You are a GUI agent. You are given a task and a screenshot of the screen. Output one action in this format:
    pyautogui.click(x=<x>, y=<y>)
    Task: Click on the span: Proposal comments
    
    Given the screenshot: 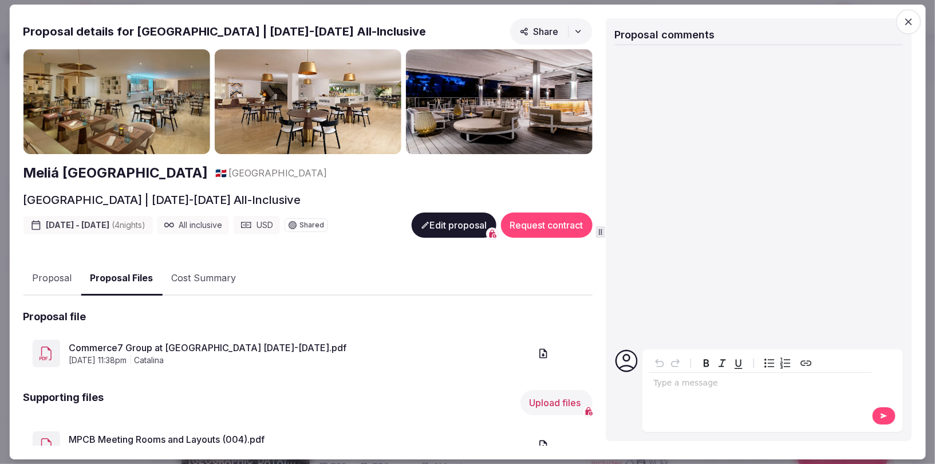 What is the action you would take?
    pyautogui.click(x=664, y=34)
    